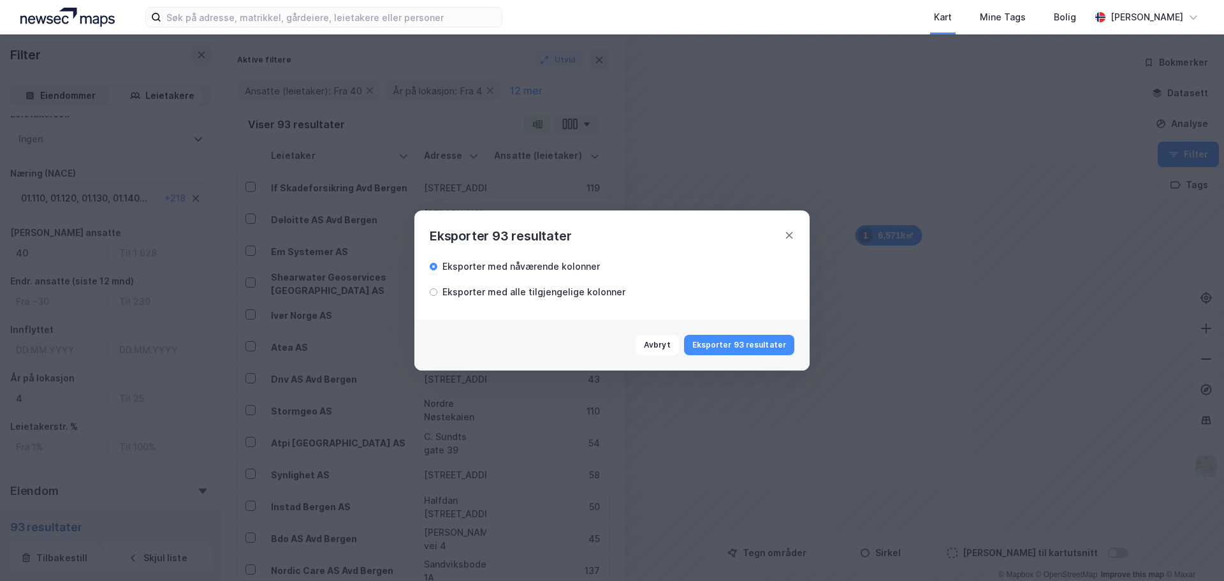  Describe the element at coordinates (657, 345) in the screenshot. I see `button: Avbryt` at that location.